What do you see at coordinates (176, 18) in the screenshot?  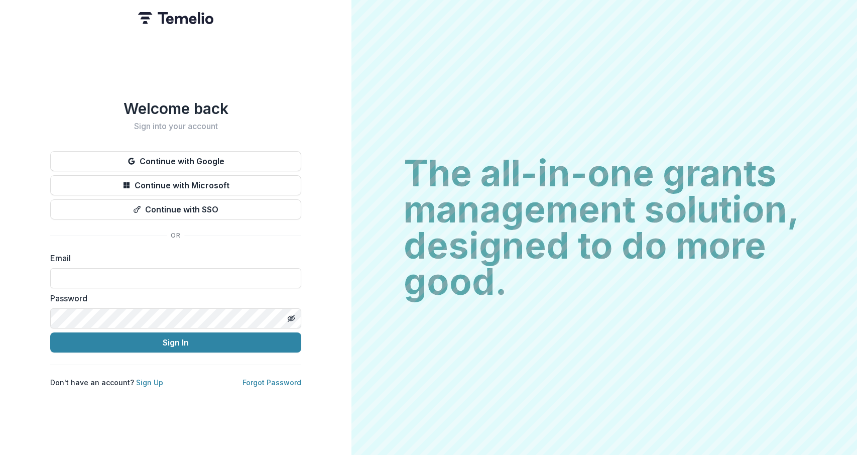 I see `img: Temelio` at bounding box center [176, 18].